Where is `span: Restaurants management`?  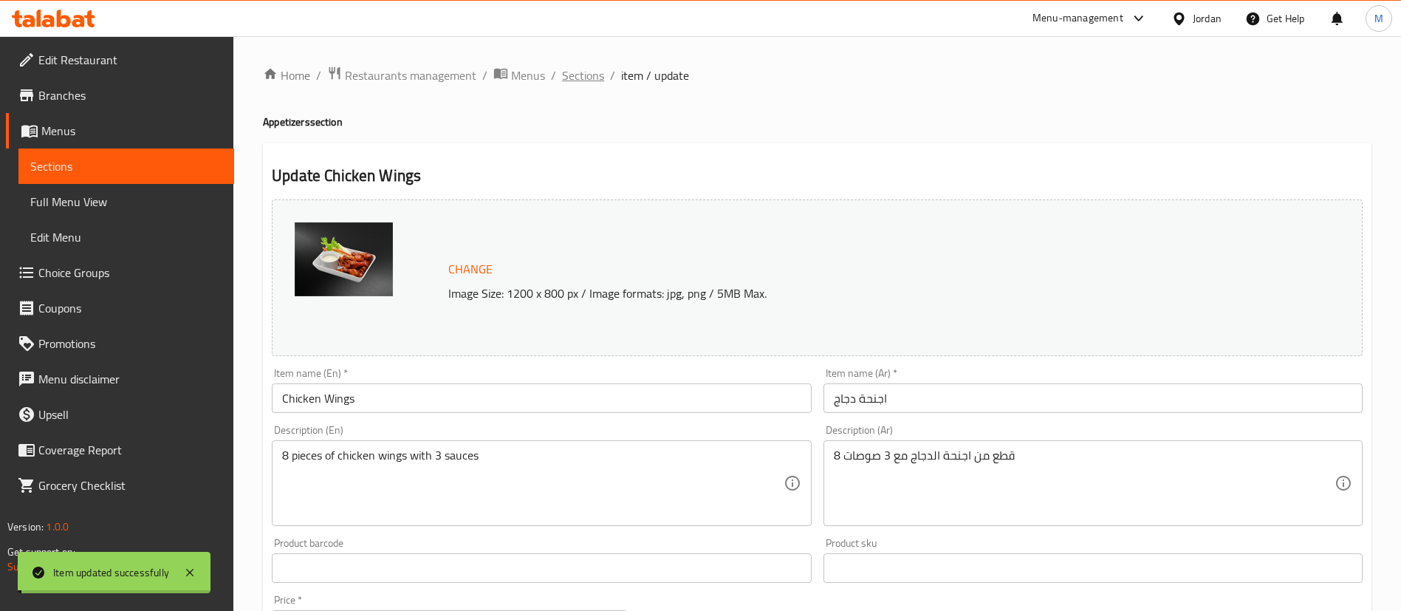
span: Restaurants management is located at coordinates (411, 75).